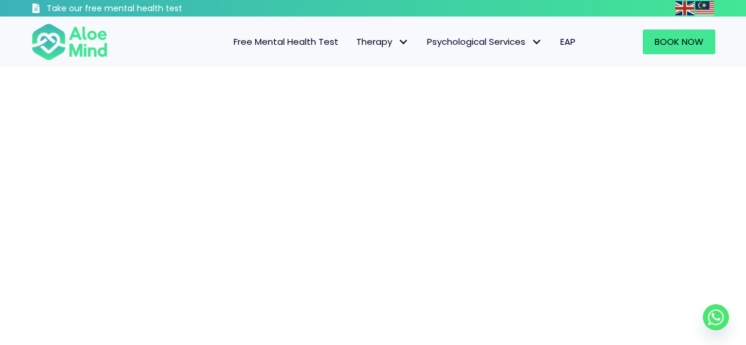 This screenshot has height=345, width=746. What do you see at coordinates (286, 42) in the screenshot?
I see `a: Free Mental Health Test` at bounding box center [286, 42].